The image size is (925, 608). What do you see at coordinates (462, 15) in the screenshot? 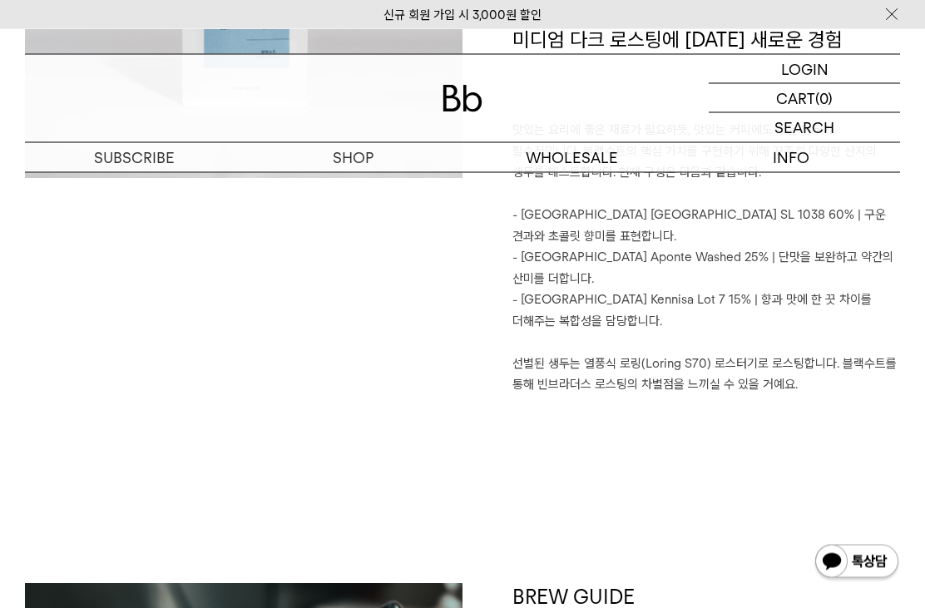
I see `a: 신규 회원 가입 시 3,000원 할인` at bounding box center [462, 15].